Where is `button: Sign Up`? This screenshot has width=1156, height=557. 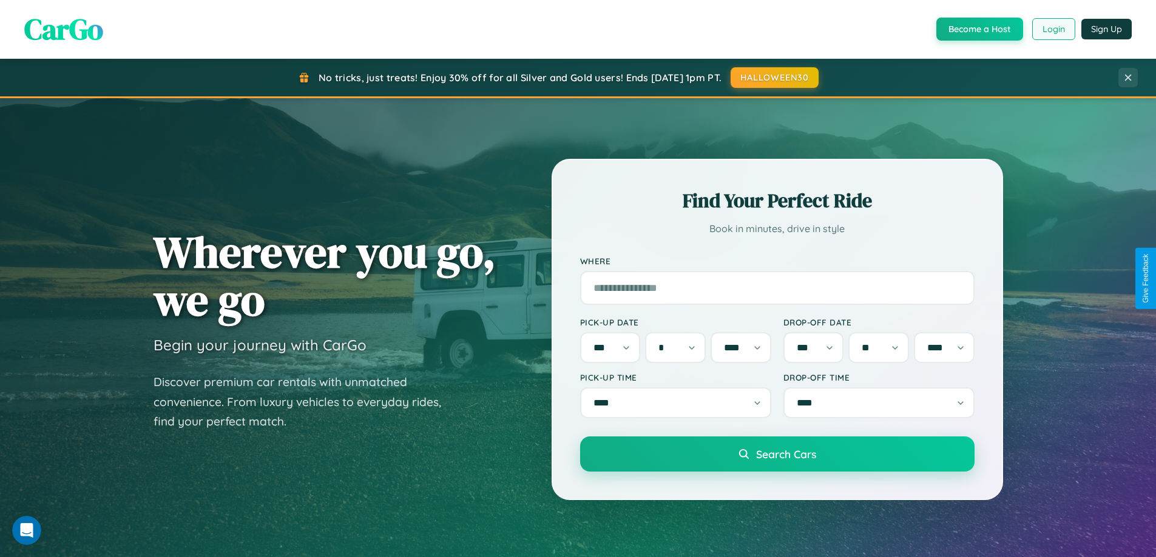
button: Sign Up is located at coordinates (1106, 29).